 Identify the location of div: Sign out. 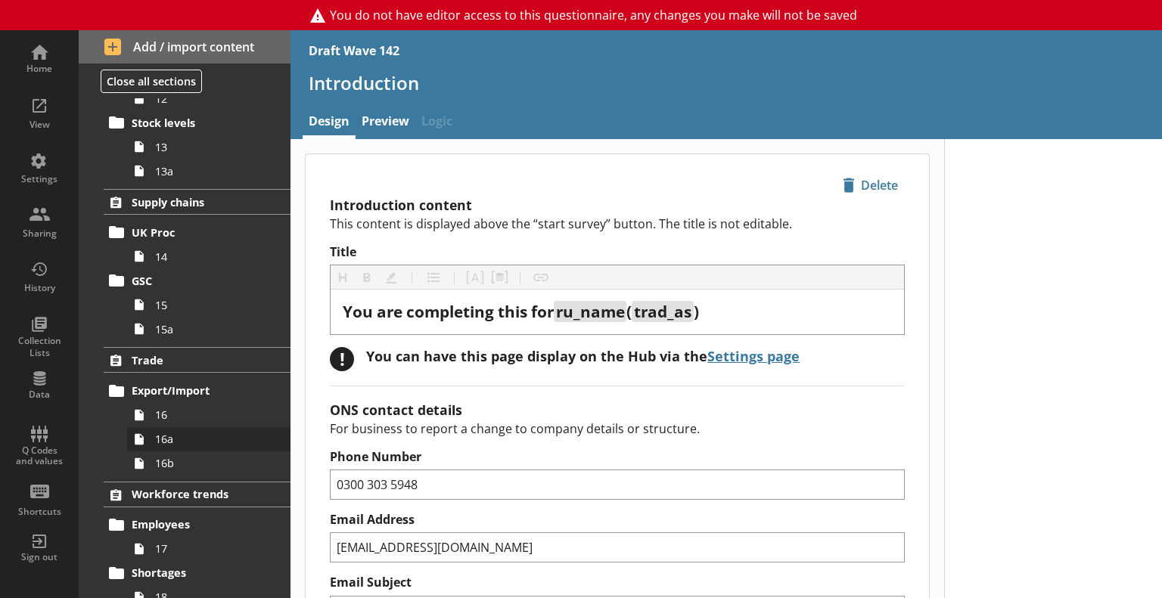
(39, 558).